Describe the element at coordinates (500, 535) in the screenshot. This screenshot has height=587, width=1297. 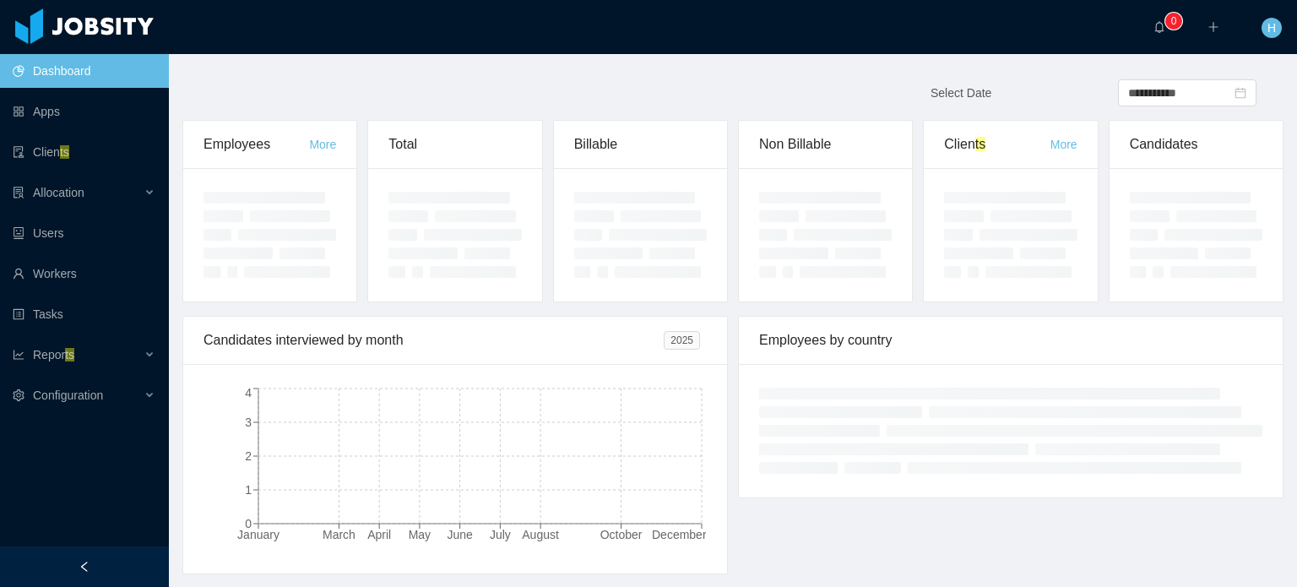
I see `tspan: July` at that location.